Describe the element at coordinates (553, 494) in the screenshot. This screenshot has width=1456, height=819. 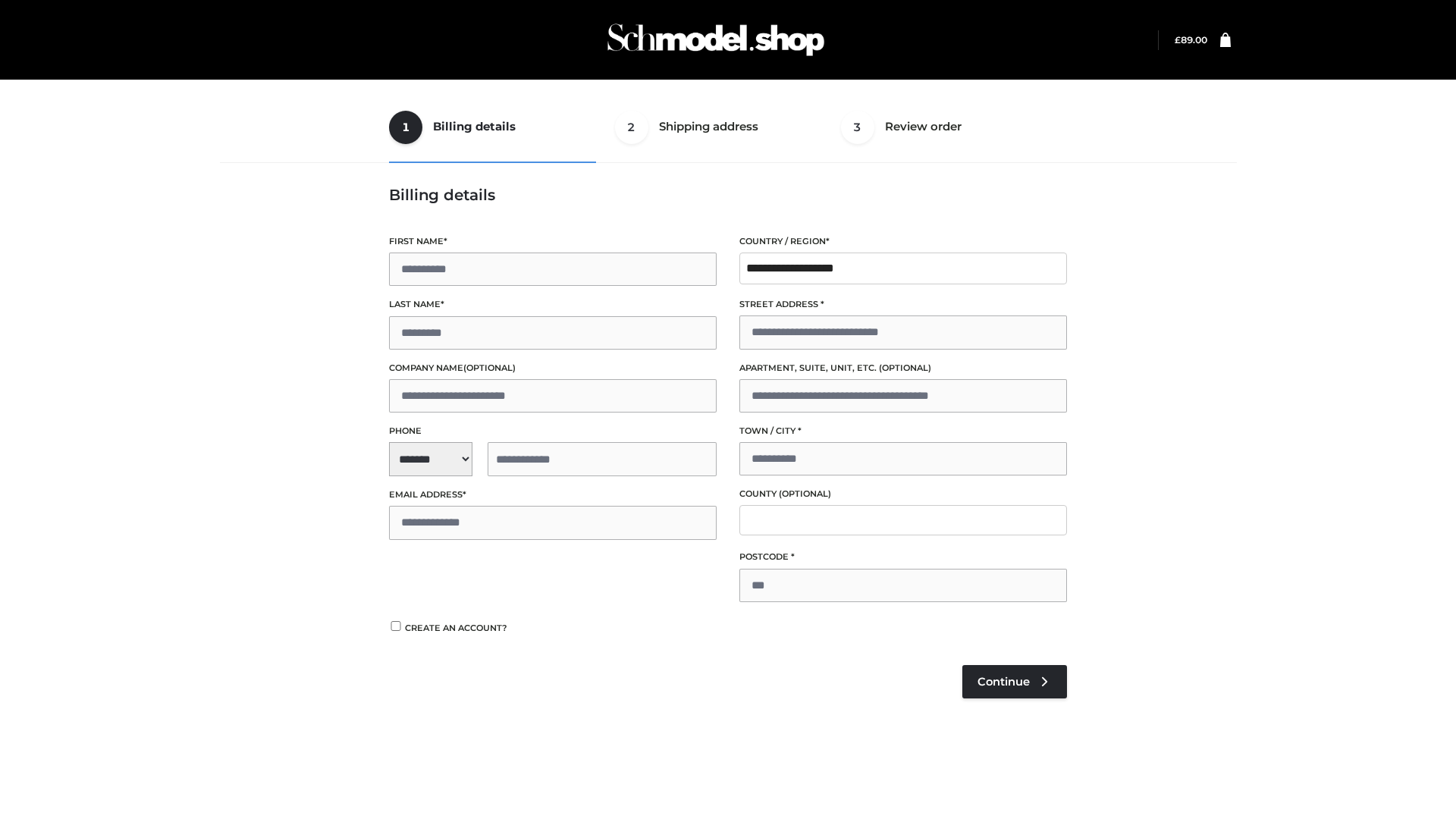
I see `label: Email address` at that location.